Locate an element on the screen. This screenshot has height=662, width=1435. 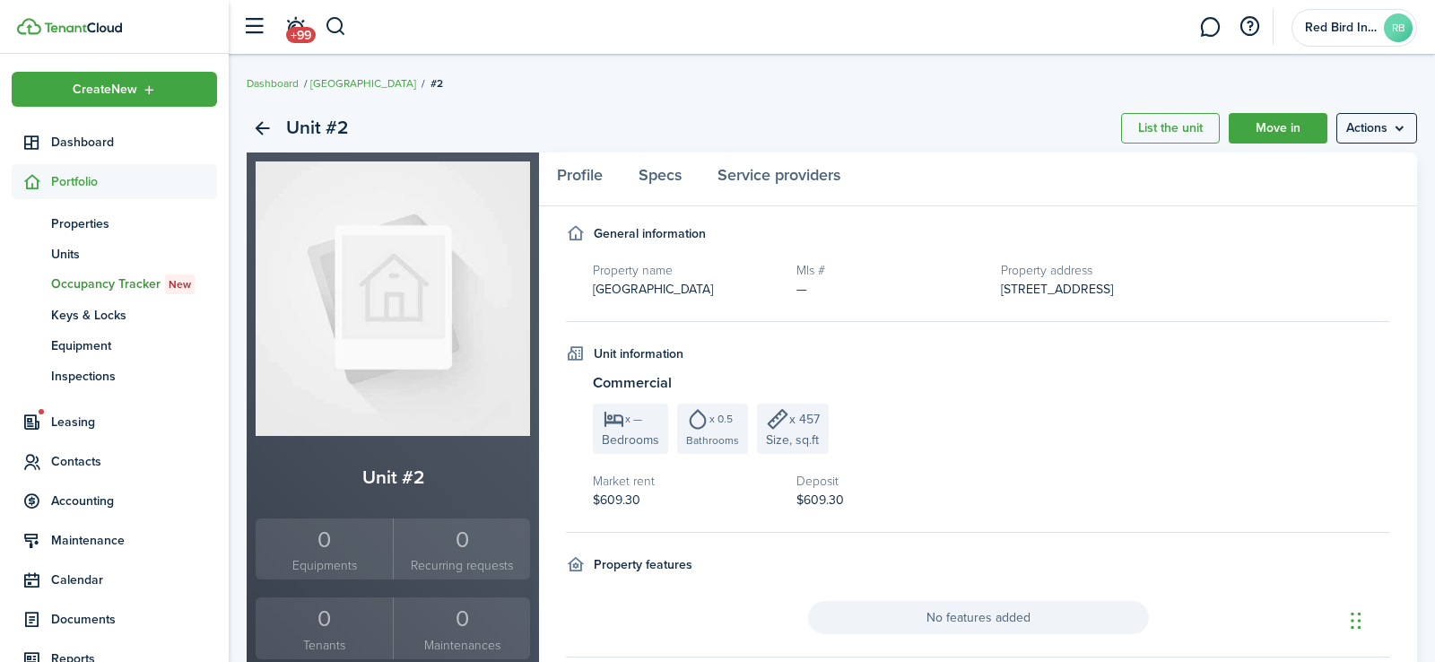
a: Units is located at coordinates (114, 254).